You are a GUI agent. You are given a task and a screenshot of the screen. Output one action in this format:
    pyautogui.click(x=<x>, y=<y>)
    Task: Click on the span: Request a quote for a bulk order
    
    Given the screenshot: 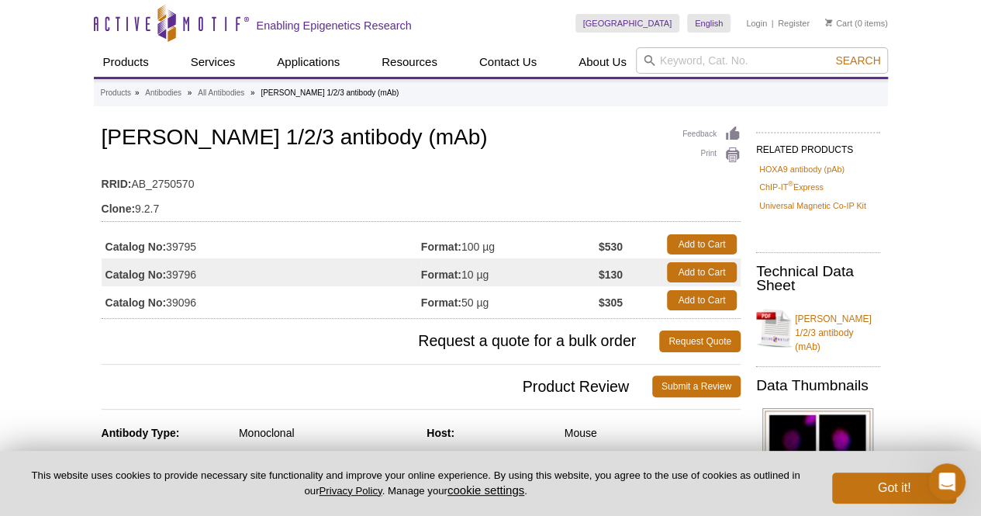 What is the action you would take?
    pyautogui.click(x=381, y=341)
    